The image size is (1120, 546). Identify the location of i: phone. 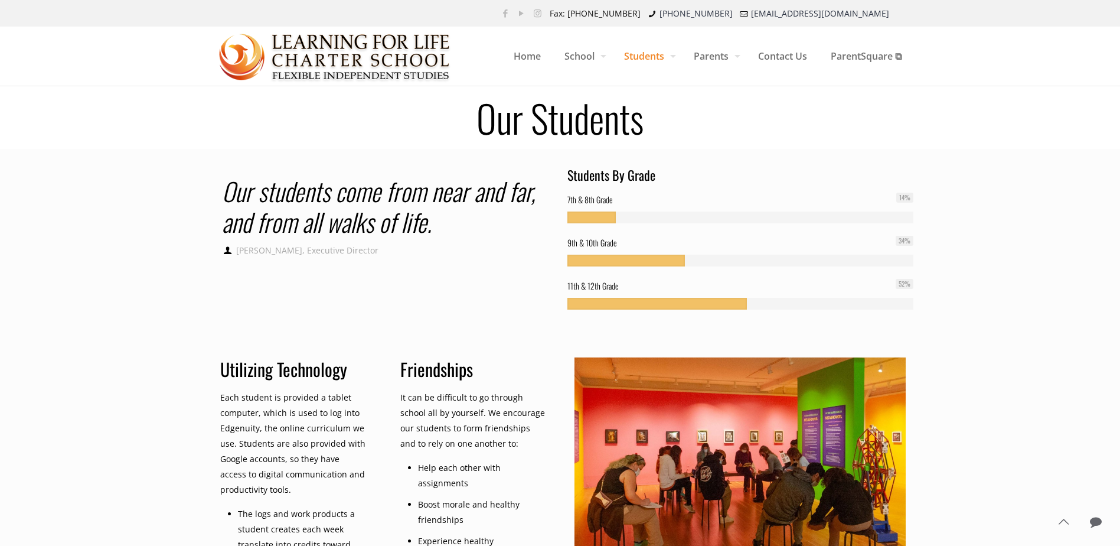
(652, 13).